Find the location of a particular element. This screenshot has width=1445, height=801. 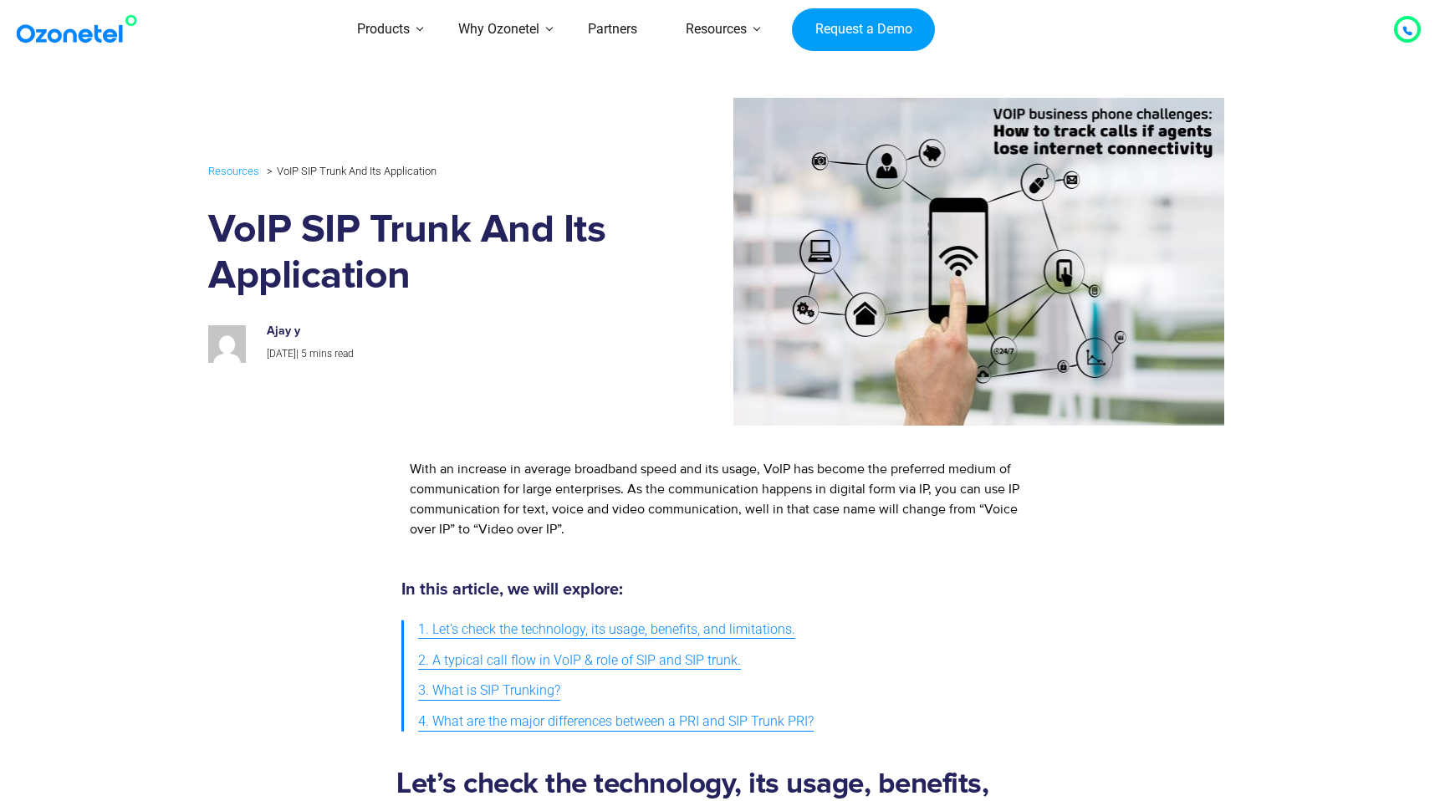

span: 5 is located at coordinates (304, 354).